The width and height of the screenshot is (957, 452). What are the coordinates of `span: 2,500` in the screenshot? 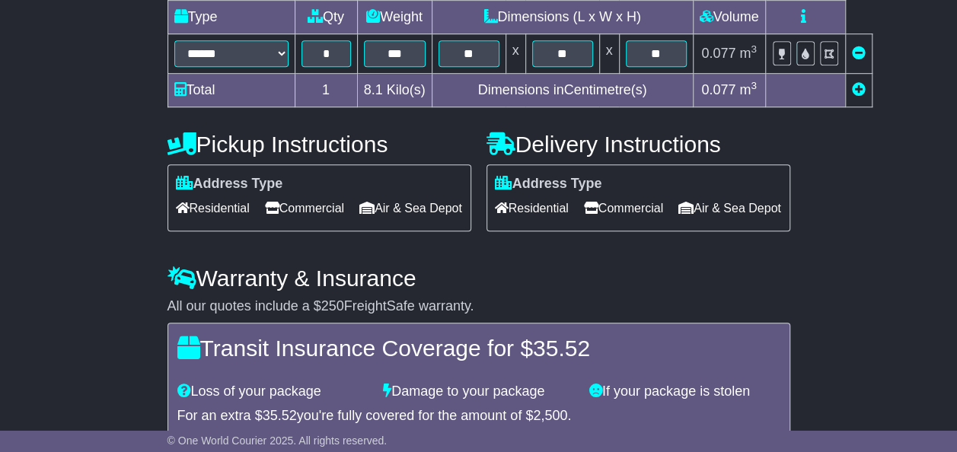 It's located at (550, 416).